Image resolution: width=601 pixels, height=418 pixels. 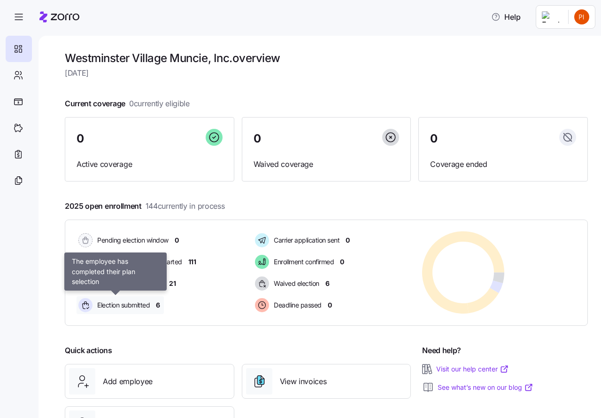 I want to click on h1: Westminster Village Muncie, Inc. overview, so click(x=326, y=58).